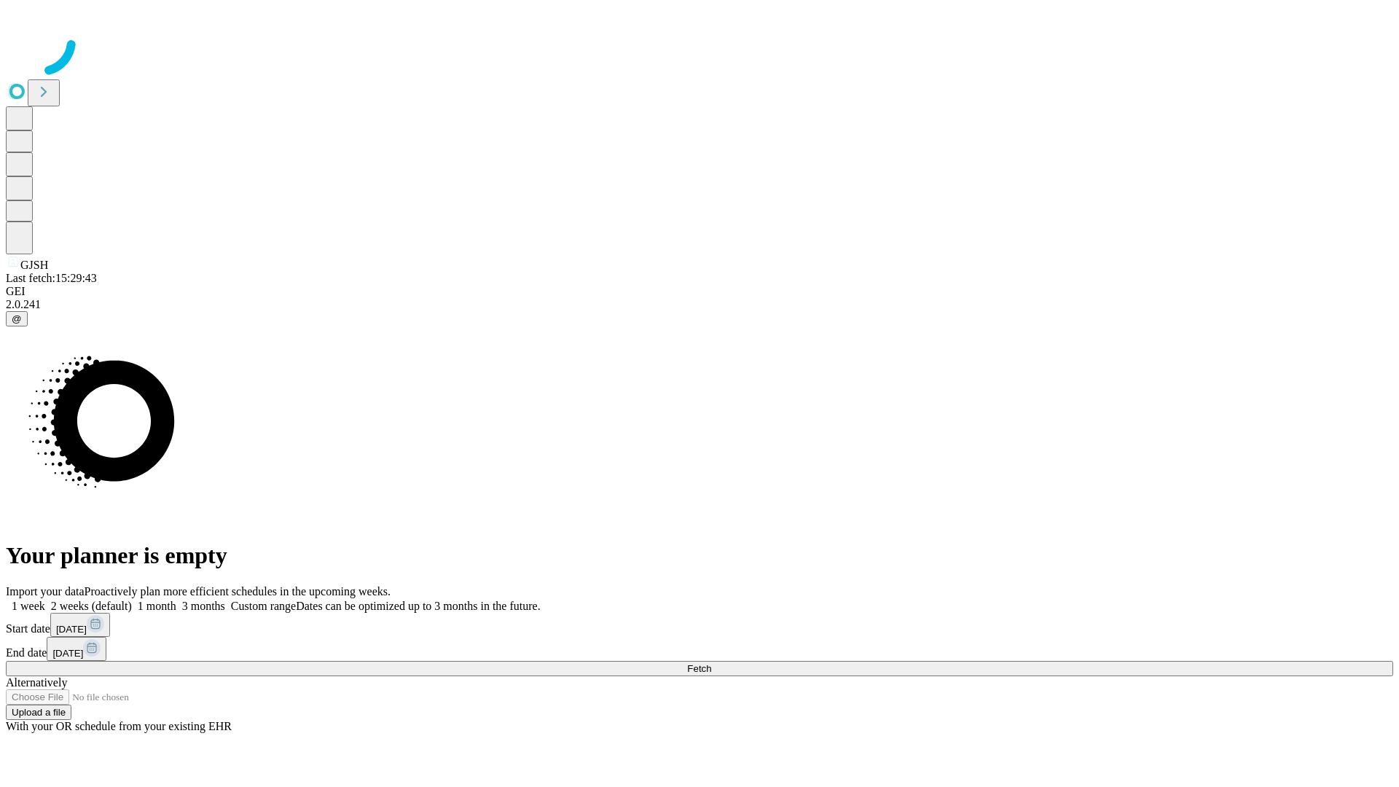 This screenshot has width=1399, height=787. What do you see at coordinates (36, 682) in the screenshot?
I see `span: Alternatively` at bounding box center [36, 682].